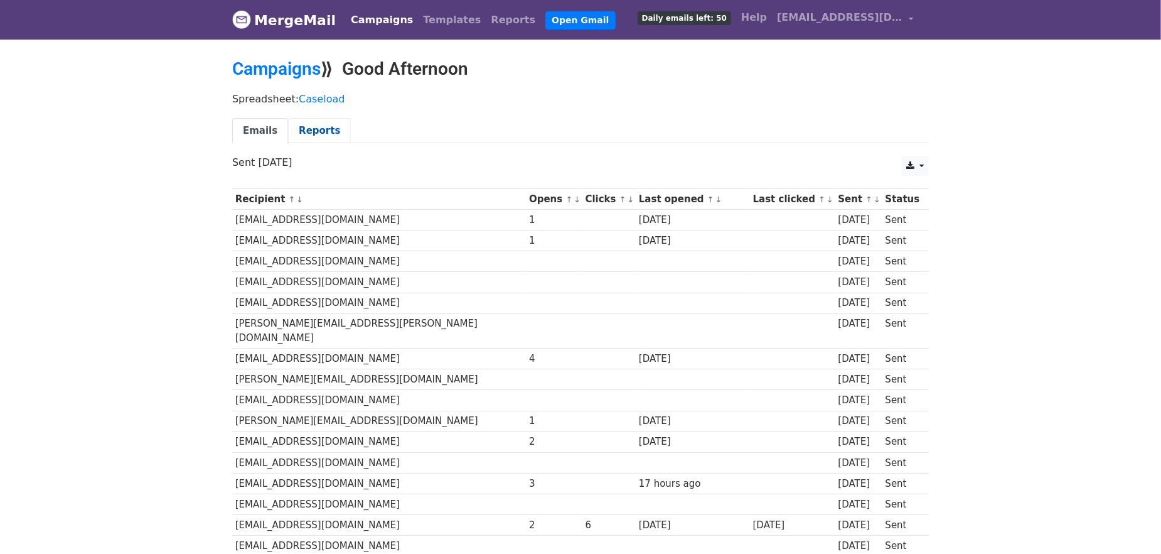  What do you see at coordinates (793, 199) in the screenshot?
I see `th: Last clicked` at bounding box center [793, 199].